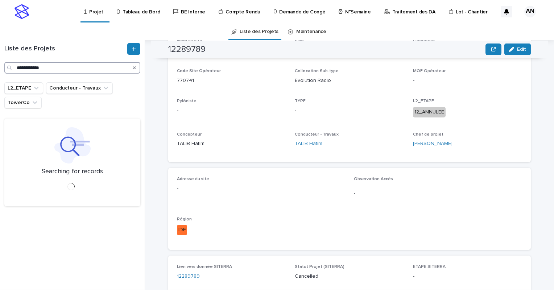  Describe the element at coordinates (187, 49) in the screenshot. I see `h2: 12289789` at that location.